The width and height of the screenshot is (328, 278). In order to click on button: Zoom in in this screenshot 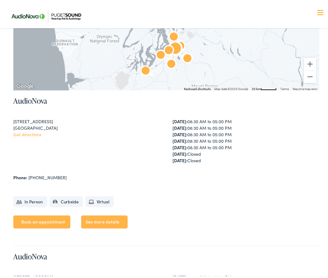, I will do `click(310, 62)`.